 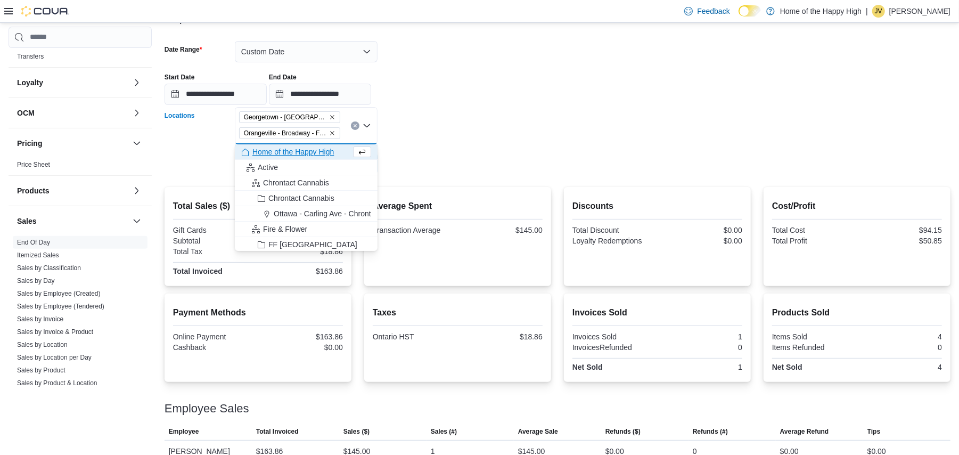 I want to click on input: Dark Mode, so click(x=750, y=11).